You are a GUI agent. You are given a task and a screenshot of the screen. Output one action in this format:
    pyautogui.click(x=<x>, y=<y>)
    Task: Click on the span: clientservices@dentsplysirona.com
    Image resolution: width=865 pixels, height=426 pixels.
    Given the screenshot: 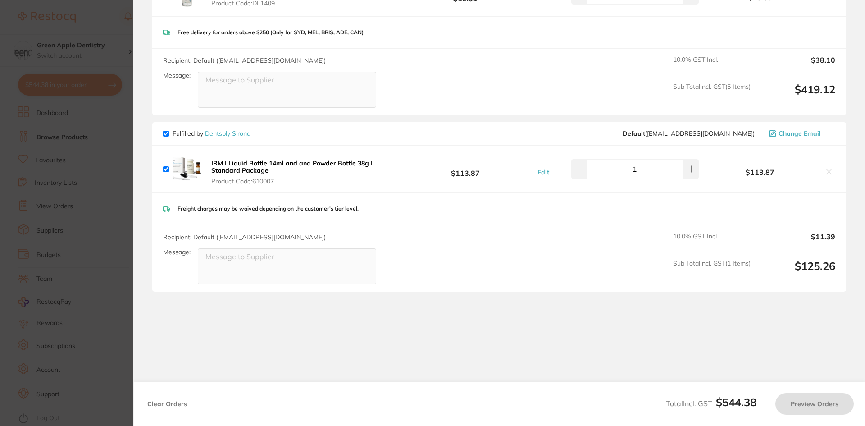 What is the action you would take?
    pyautogui.click(x=688, y=133)
    